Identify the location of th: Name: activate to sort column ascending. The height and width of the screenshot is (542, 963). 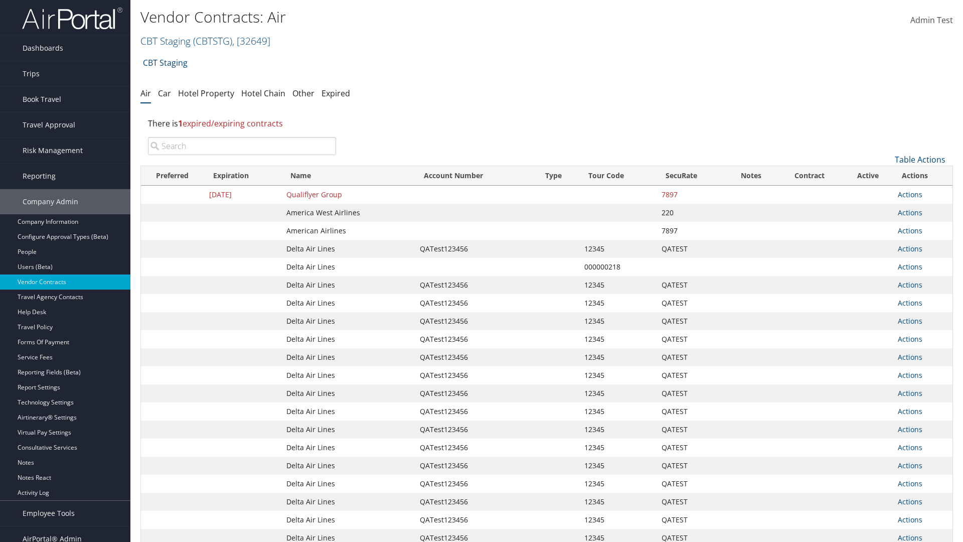
(348, 176).